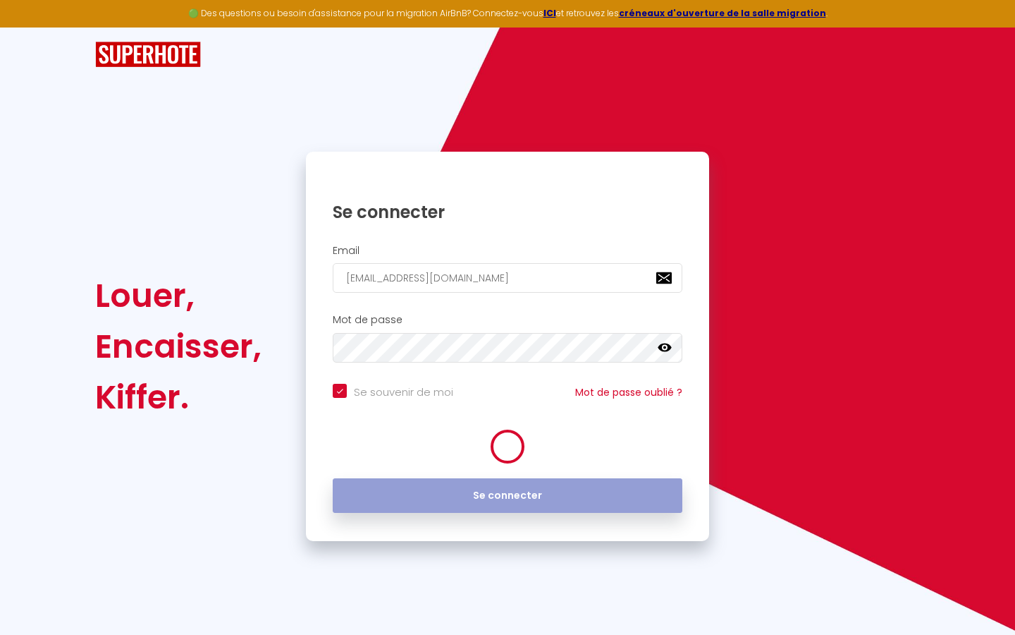 The width and height of the screenshot is (1015, 635). What do you see at coordinates (32, 27) in the screenshot?
I see `button: Ouvrir le widget de chat LiveChat` at bounding box center [32, 27].